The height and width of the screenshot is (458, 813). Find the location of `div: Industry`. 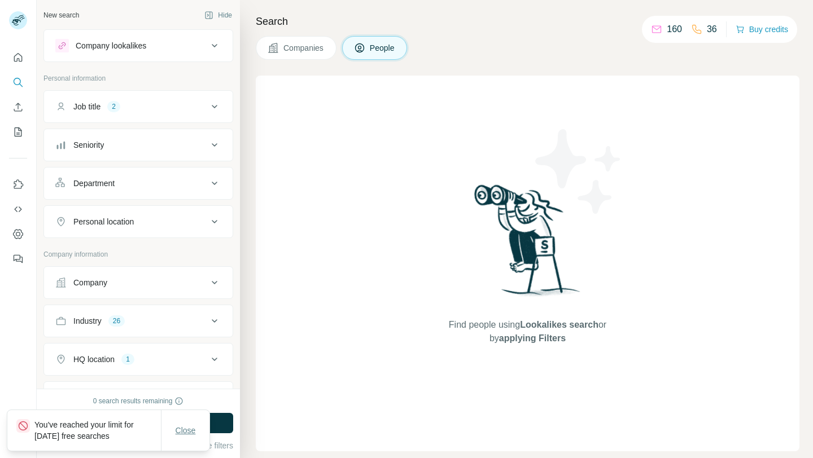

div: Industry is located at coordinates (87, 321).